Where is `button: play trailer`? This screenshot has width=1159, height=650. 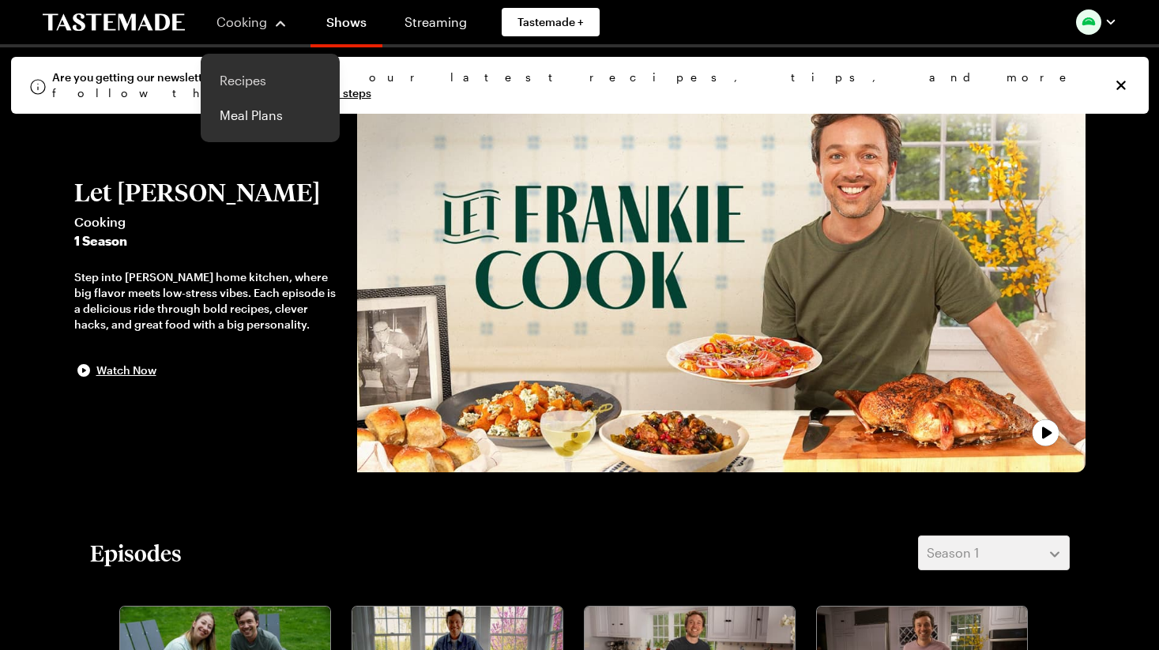
button: play trailer is located at coordinates (721, 279).